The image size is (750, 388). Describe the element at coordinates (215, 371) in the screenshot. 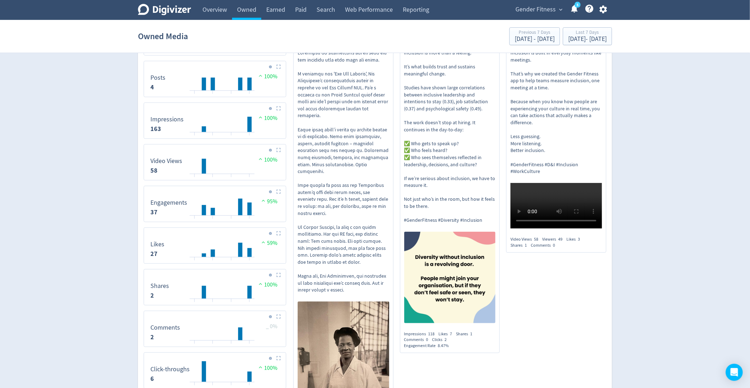

I see `svg: Click-throughs 6` at that location.